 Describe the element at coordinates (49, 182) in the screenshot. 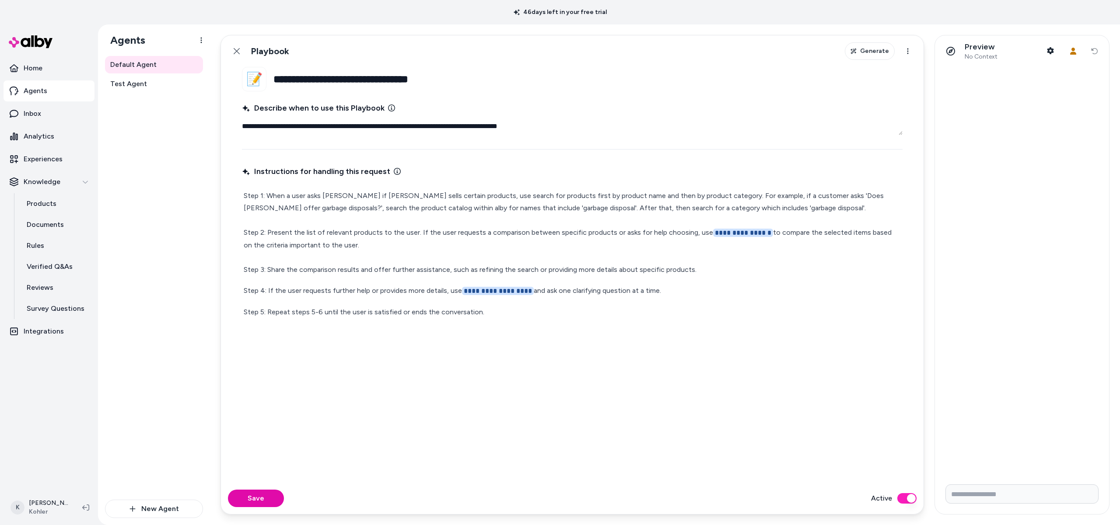

I see `button: Knowledge` at that location.